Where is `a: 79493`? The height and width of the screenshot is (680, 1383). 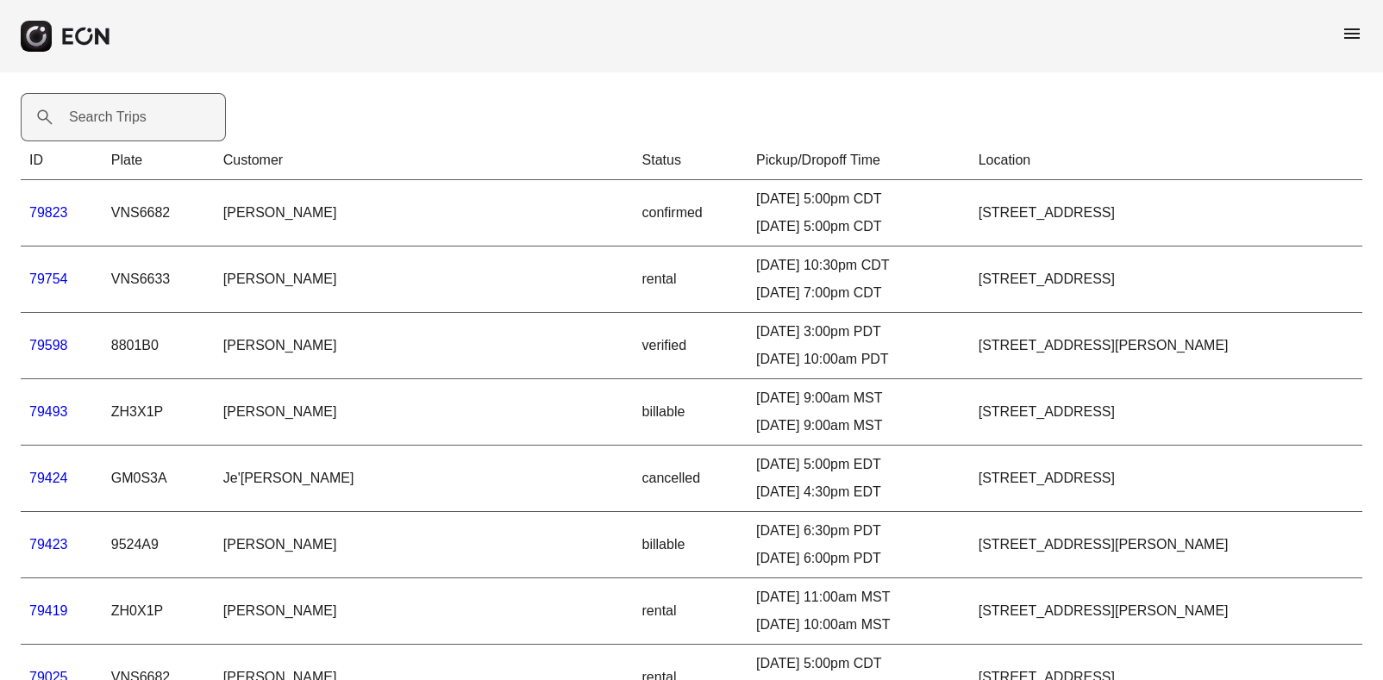 a: 79493 is located at coordinates (48, 411).